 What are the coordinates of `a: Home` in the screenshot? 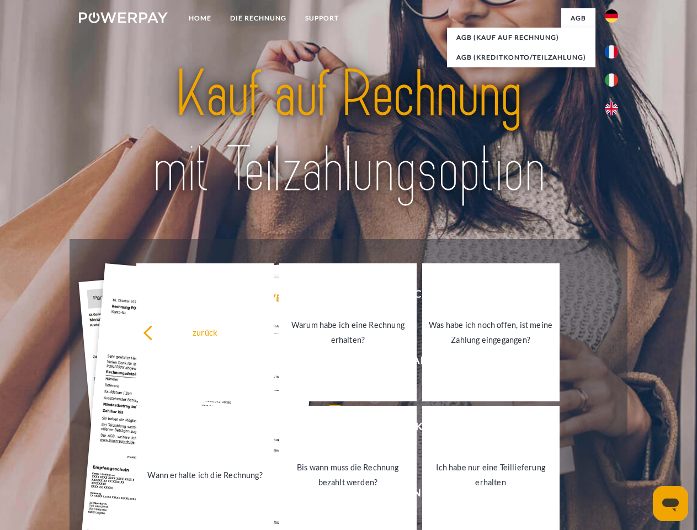 It's located at (200, 18).